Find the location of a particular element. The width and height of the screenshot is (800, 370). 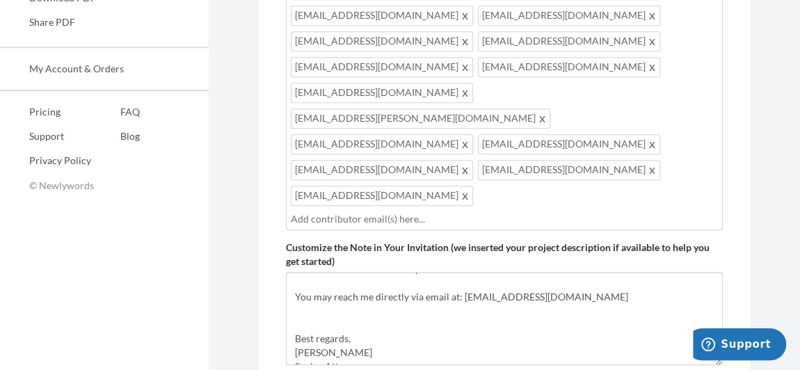

a: FAQ is located at coordinates (116, 112).